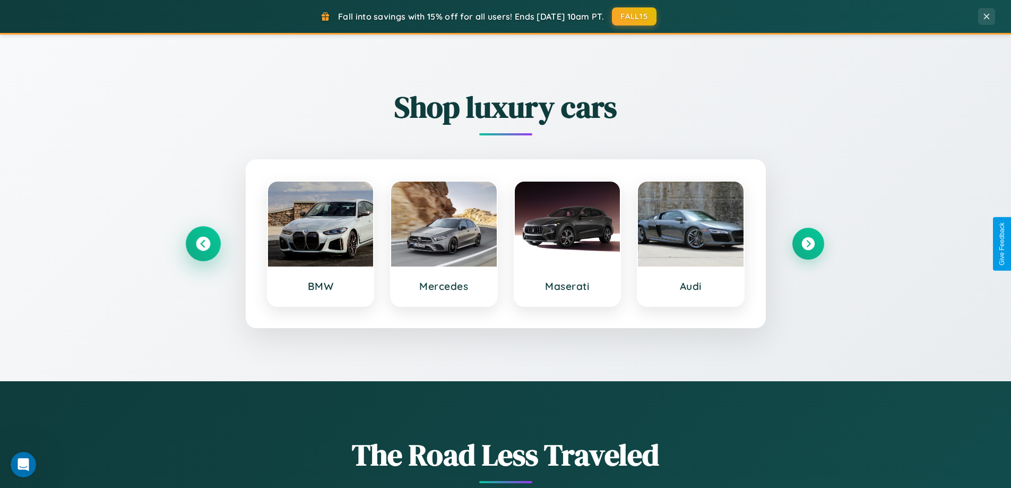 This screenshot has width=1011, height=488. I want to click on h3: Mercedes, so click(444, 286).